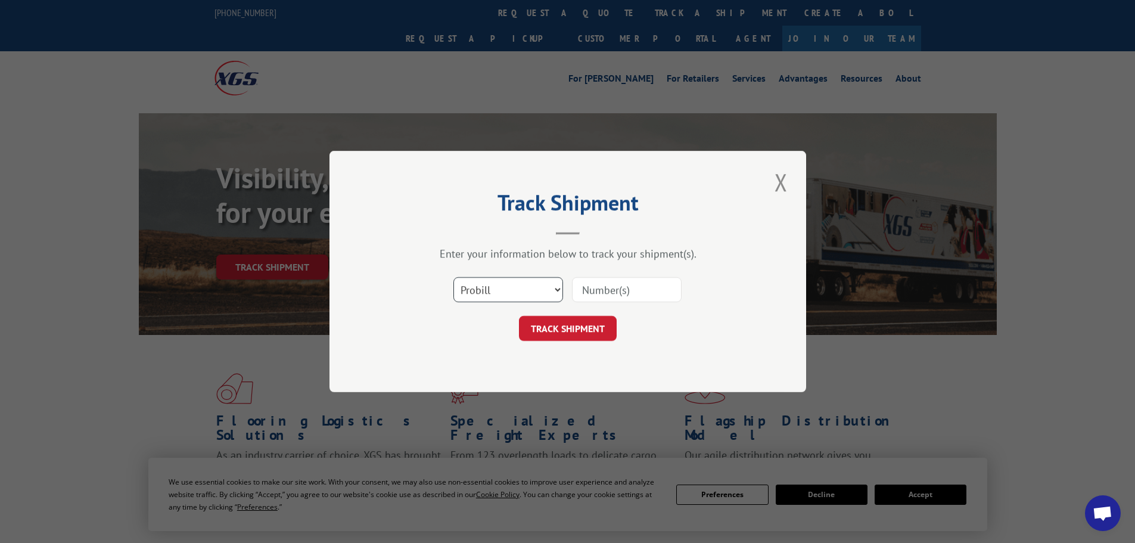  I want to click on button: Close modal, so click(781, 182).